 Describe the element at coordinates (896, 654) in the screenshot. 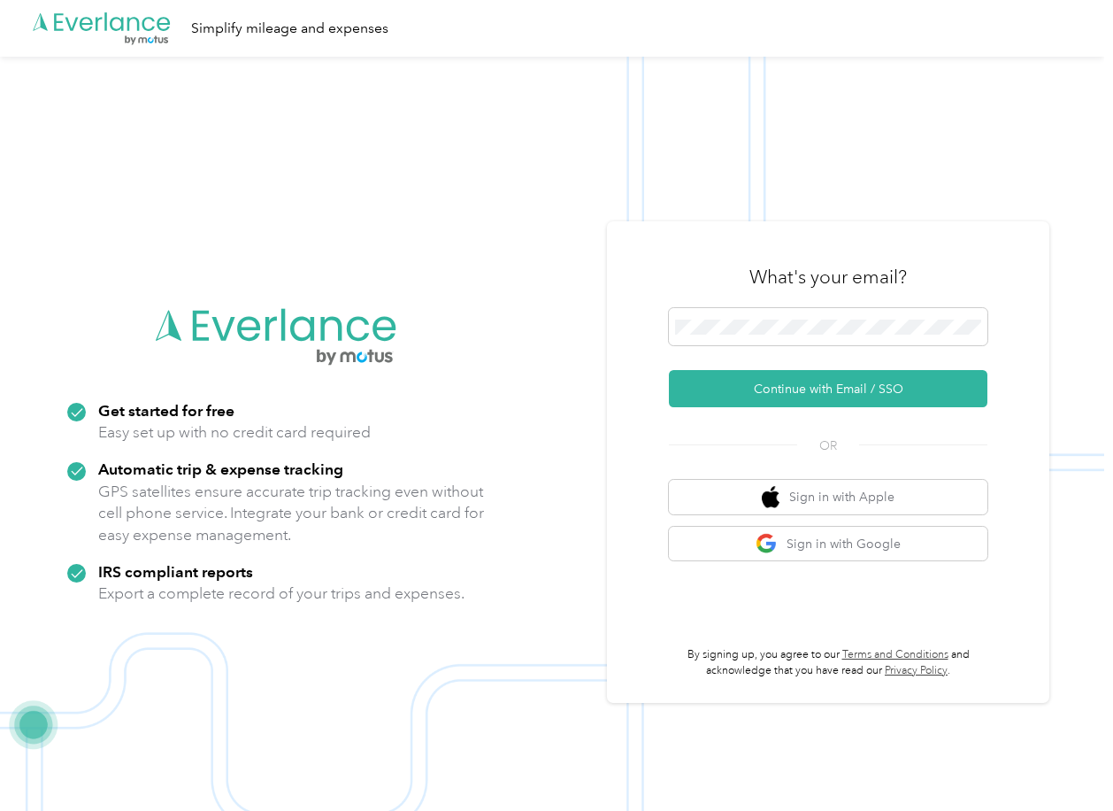

I see `a: Terms and Conditions` at that location.